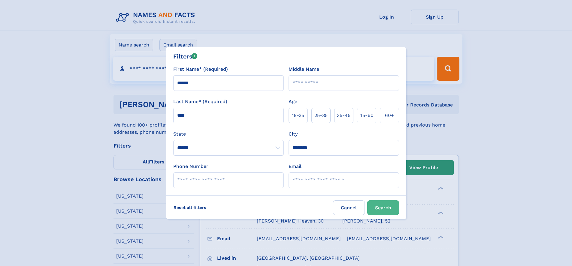  Describe the element at coordinates (383, 208) in the screenshot. I see `button: Search` at that location.